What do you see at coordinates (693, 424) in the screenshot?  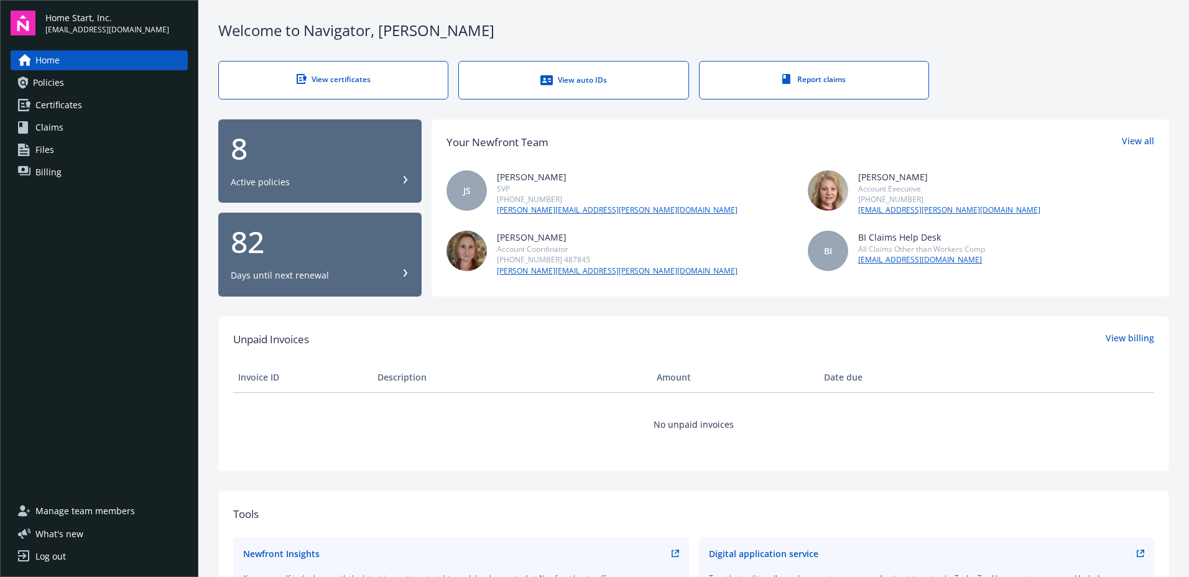 I see `td: No unpaid invoices` at bounding box center [693, 424].